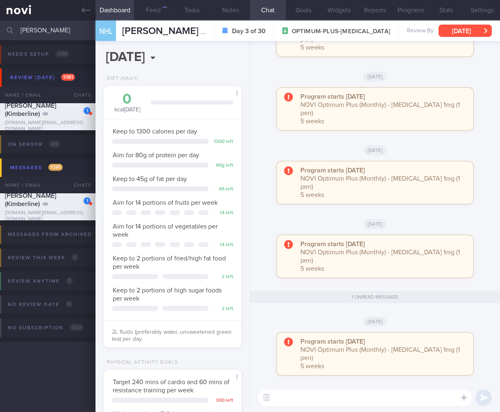  What do you see at coordinates (121, 79) in the screenshot?
I see `div: Diet (Daily)` at bounding box center [121, 79].